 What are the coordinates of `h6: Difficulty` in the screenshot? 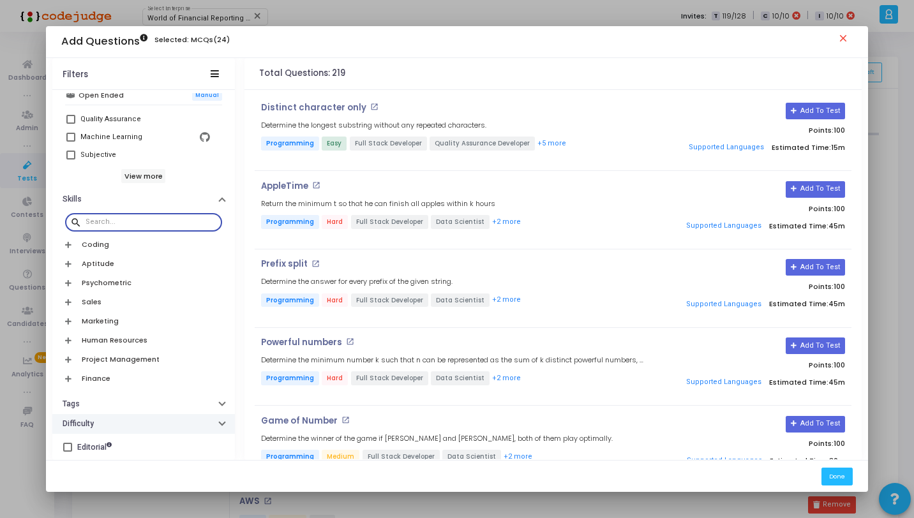 It's located at (78, 424).